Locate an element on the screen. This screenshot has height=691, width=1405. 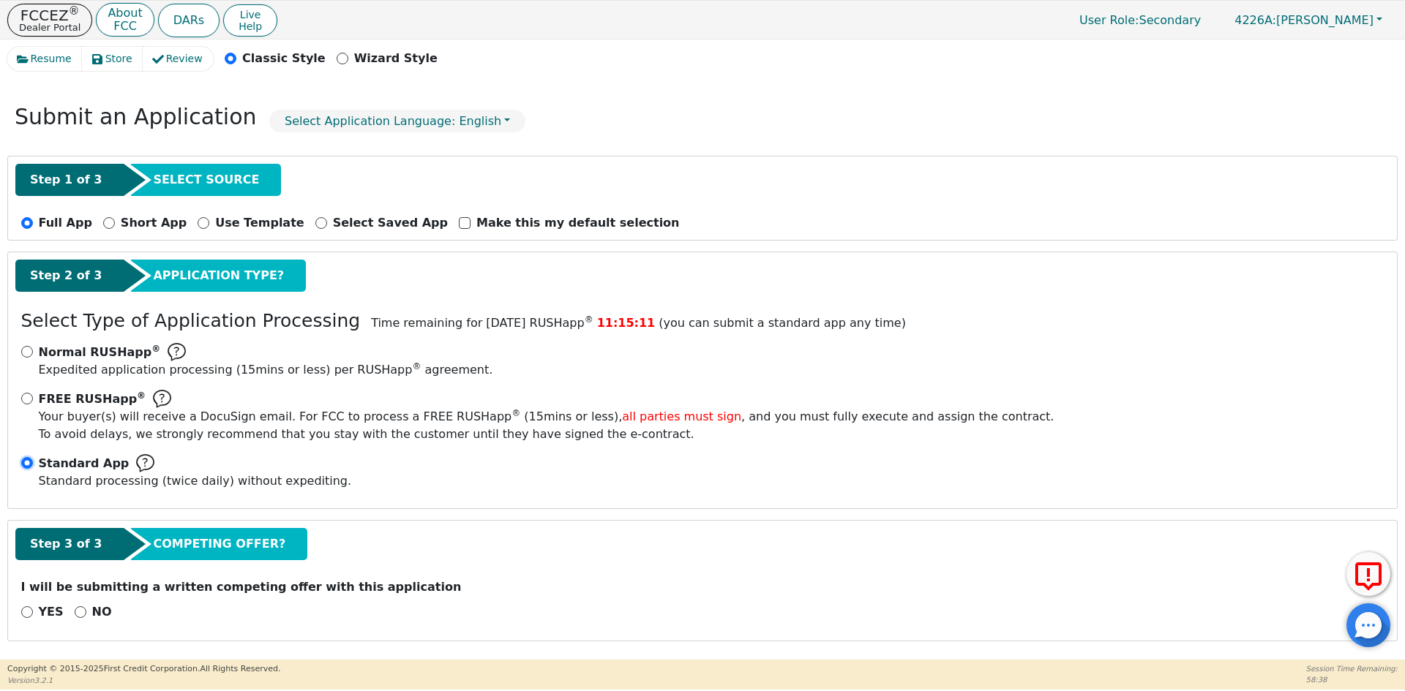
span: SELECT SOURCE is located at coordinates (206, 180).